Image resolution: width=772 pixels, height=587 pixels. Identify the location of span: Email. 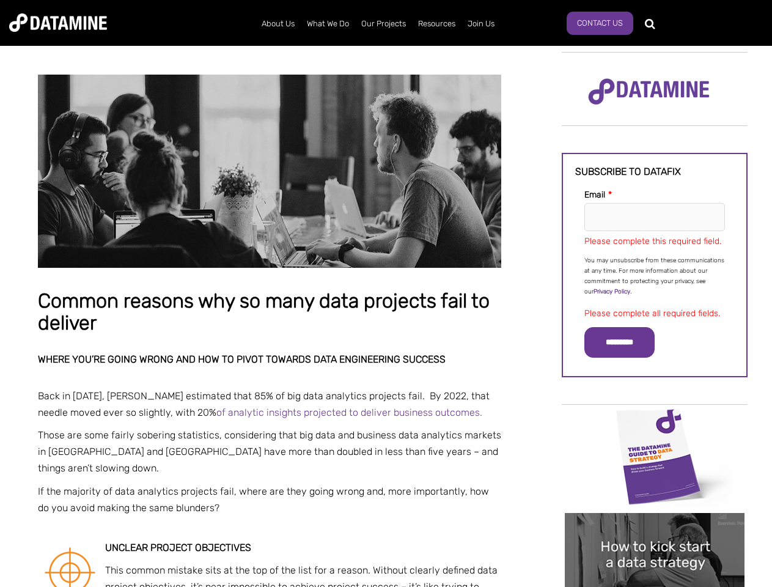
(595, 194).